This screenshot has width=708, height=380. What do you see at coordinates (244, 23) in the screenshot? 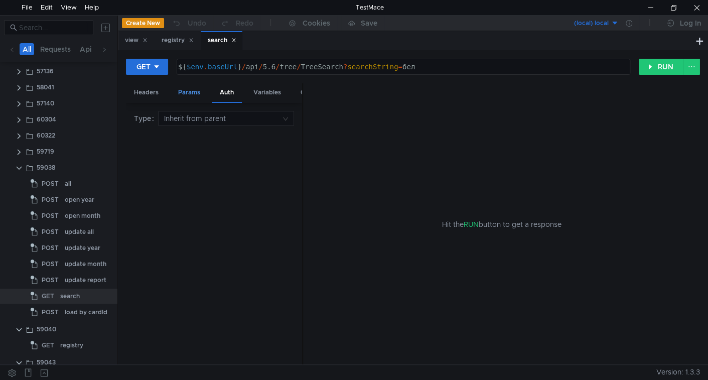
I see `div: Redo` at bounding box center [244, 23].